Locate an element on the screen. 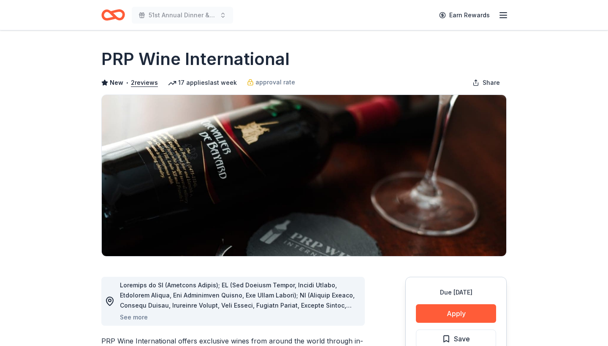 This screenshot has height=346, width=608. button: See more is located at coordinates (134, 318).